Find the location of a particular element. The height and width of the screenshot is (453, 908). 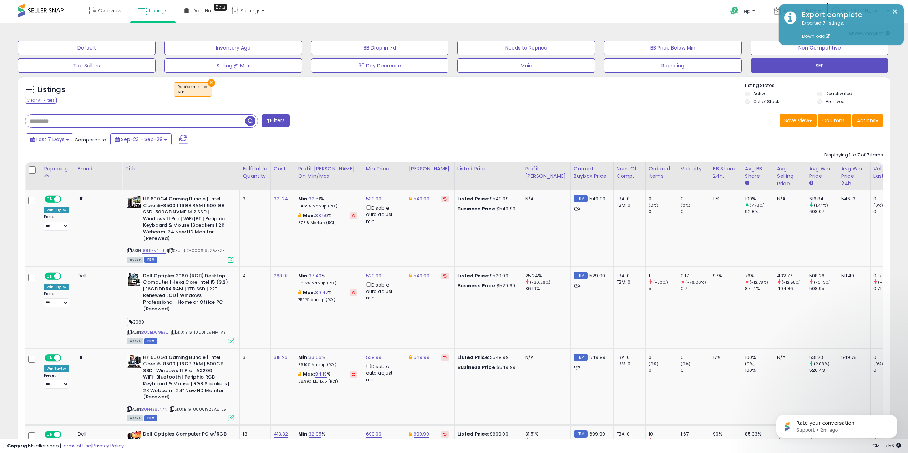

label: Out of Stock is located at coordinates (766, 101).